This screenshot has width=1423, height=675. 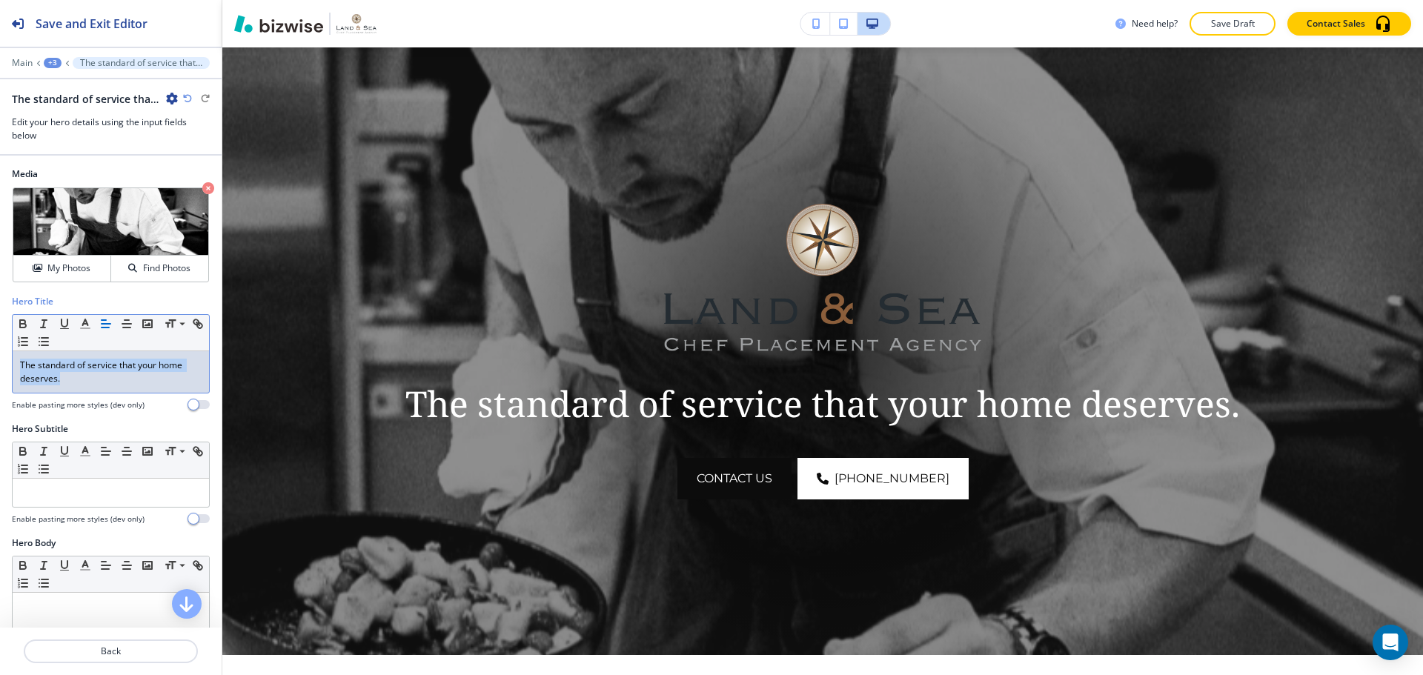 I want to click on img: Your Logo, so click(x=357, y=23).